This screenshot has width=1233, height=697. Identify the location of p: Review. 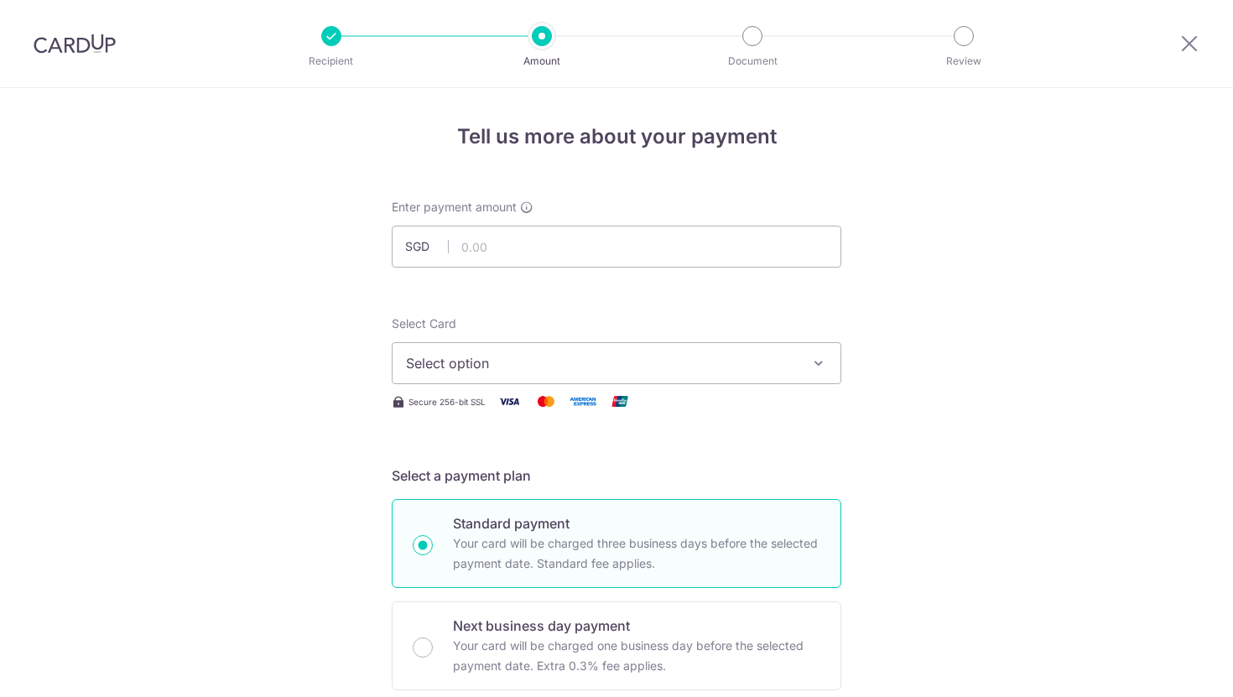
(964, 61).